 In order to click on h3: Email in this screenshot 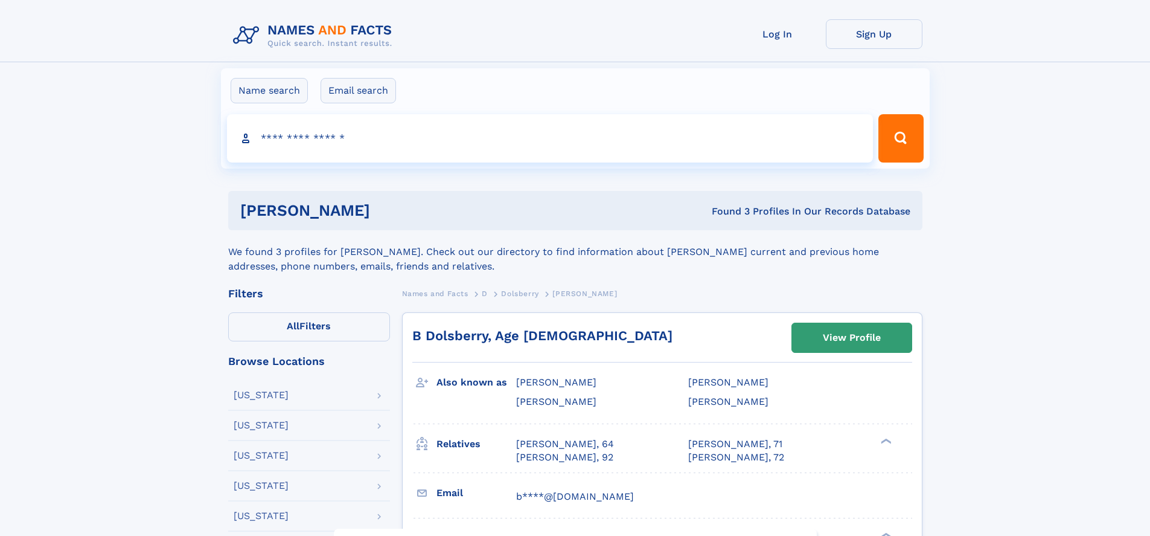, I will do `click(476, 493)`.